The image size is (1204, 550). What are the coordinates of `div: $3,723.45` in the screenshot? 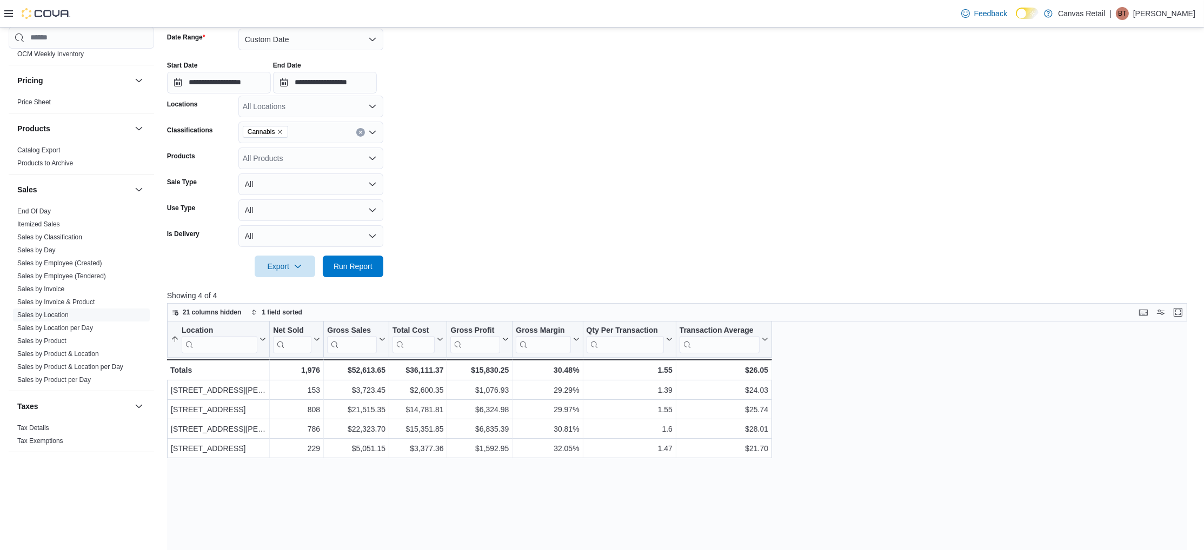 It's located at (356, 390).